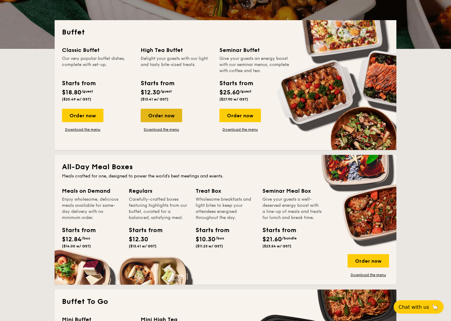 The width and height of the screenshot is (451, 321). Describe the element at coordinates (225, 191) in the screenshot. I see `div: Treat Box` at that location.